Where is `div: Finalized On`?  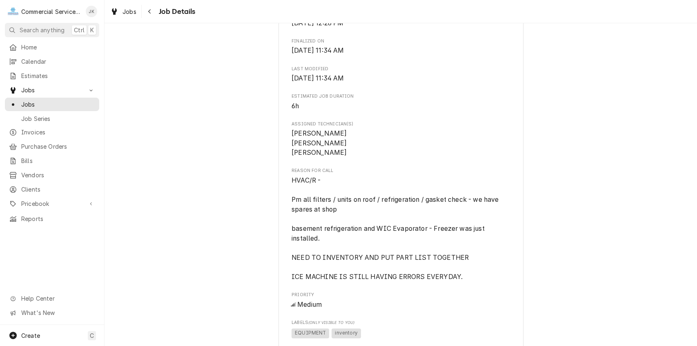
div: Finalized On is located at coordinates (400, 47).